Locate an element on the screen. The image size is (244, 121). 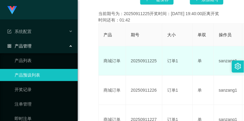
i: 图标: appstore-o is located at coordinates (9, 46).